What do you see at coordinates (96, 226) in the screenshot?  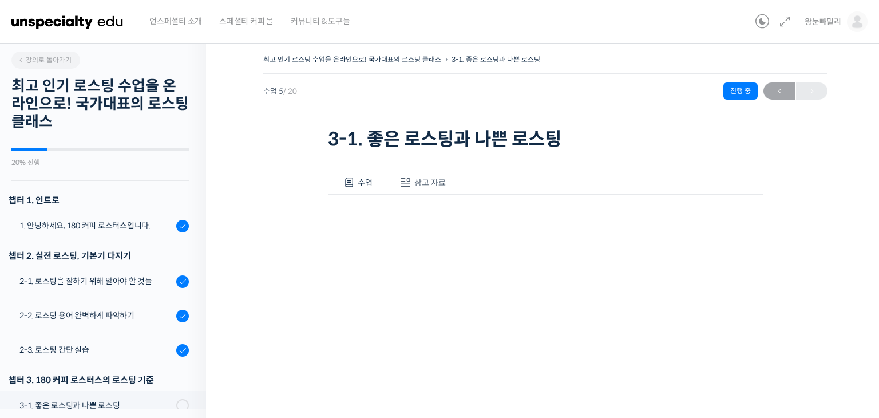 I see `div: 1. 안녕하세요, 180 커피 로스터스입니다.` at bounding box center [96, 226].